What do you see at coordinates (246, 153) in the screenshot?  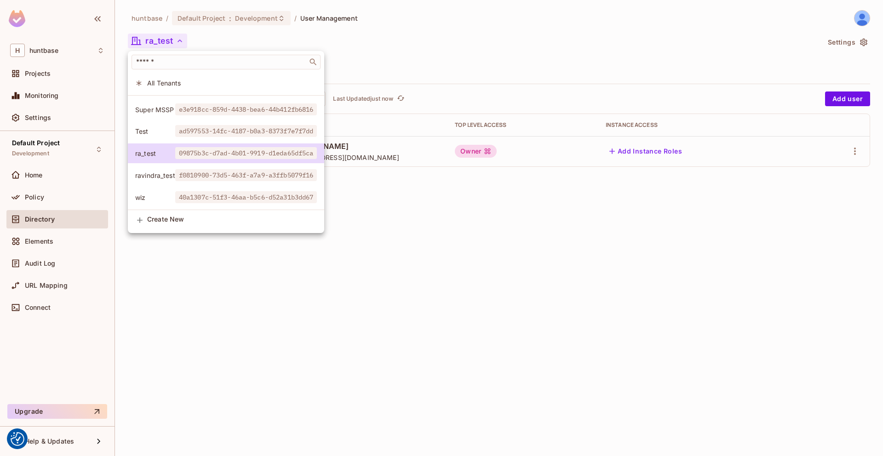 I see `span: 09875b3c-d7ad-4b01-9919-d1eda65df5ca` at bounding box center [246, 153].